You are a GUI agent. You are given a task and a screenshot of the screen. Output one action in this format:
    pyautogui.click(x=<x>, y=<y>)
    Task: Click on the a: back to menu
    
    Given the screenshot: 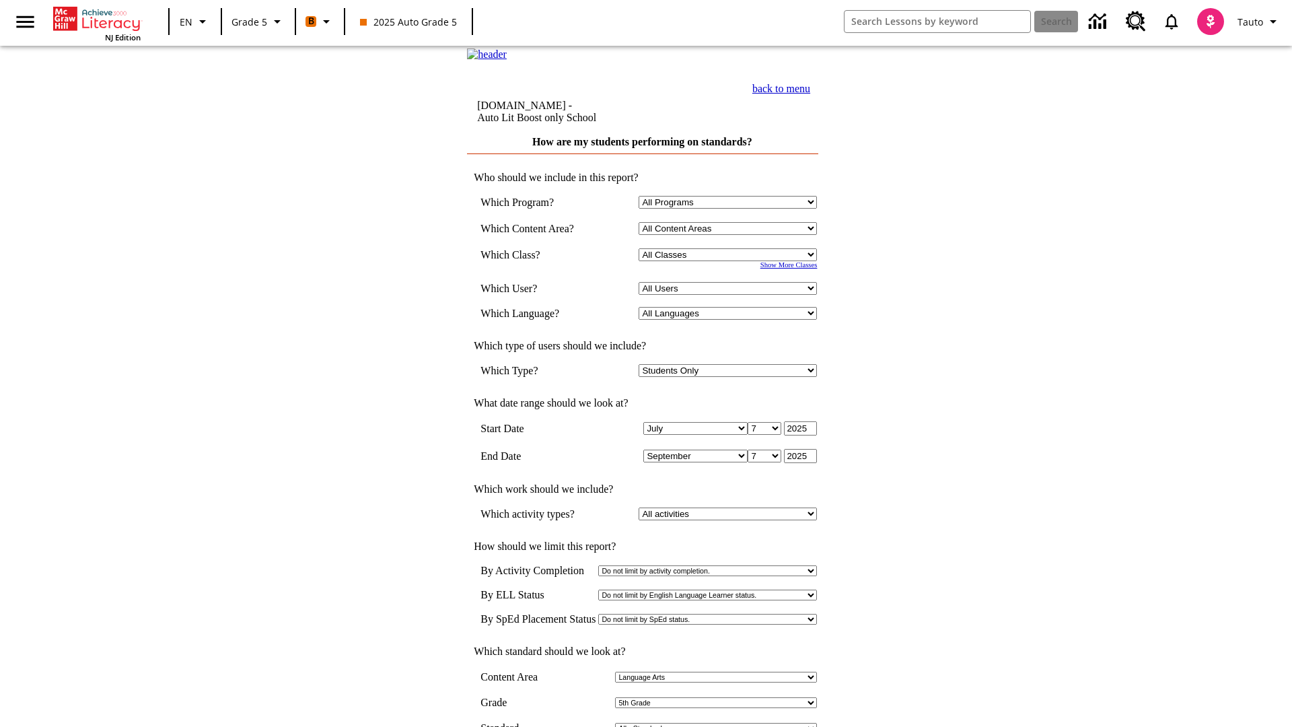 What is the action you would take?
    pyautogui.click(x=781, y=88)
    